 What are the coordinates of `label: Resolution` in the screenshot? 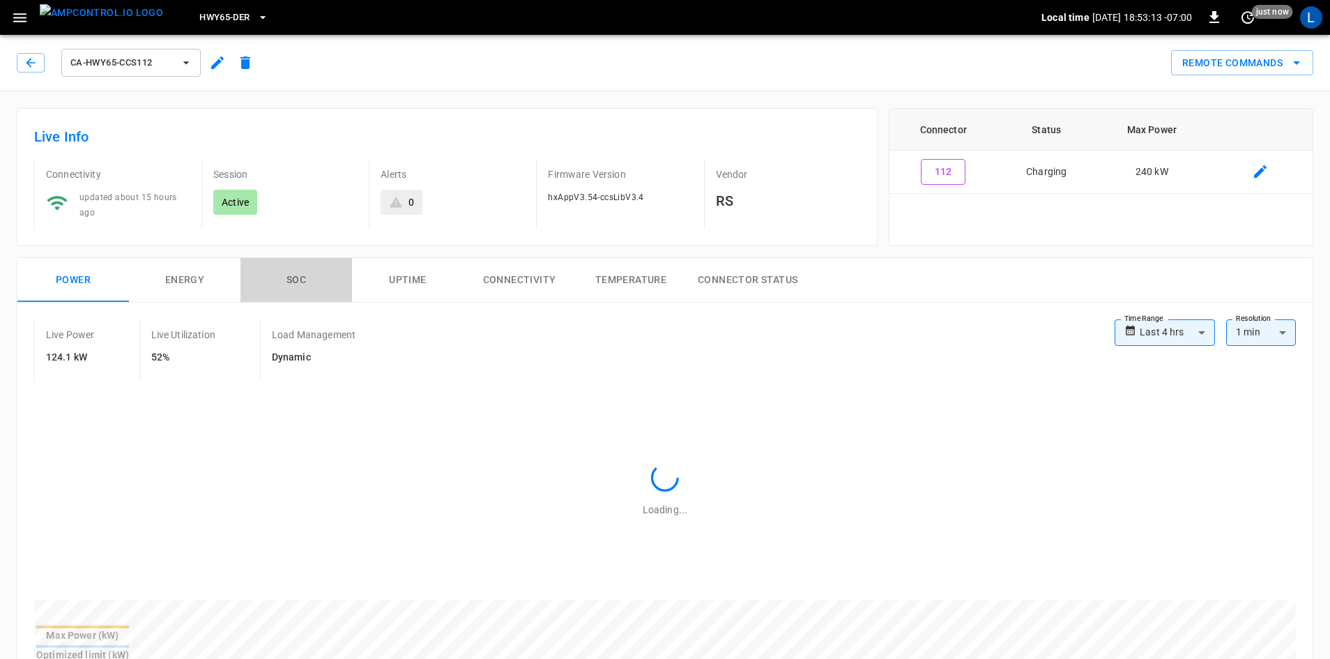 It's located at (1253, 319).